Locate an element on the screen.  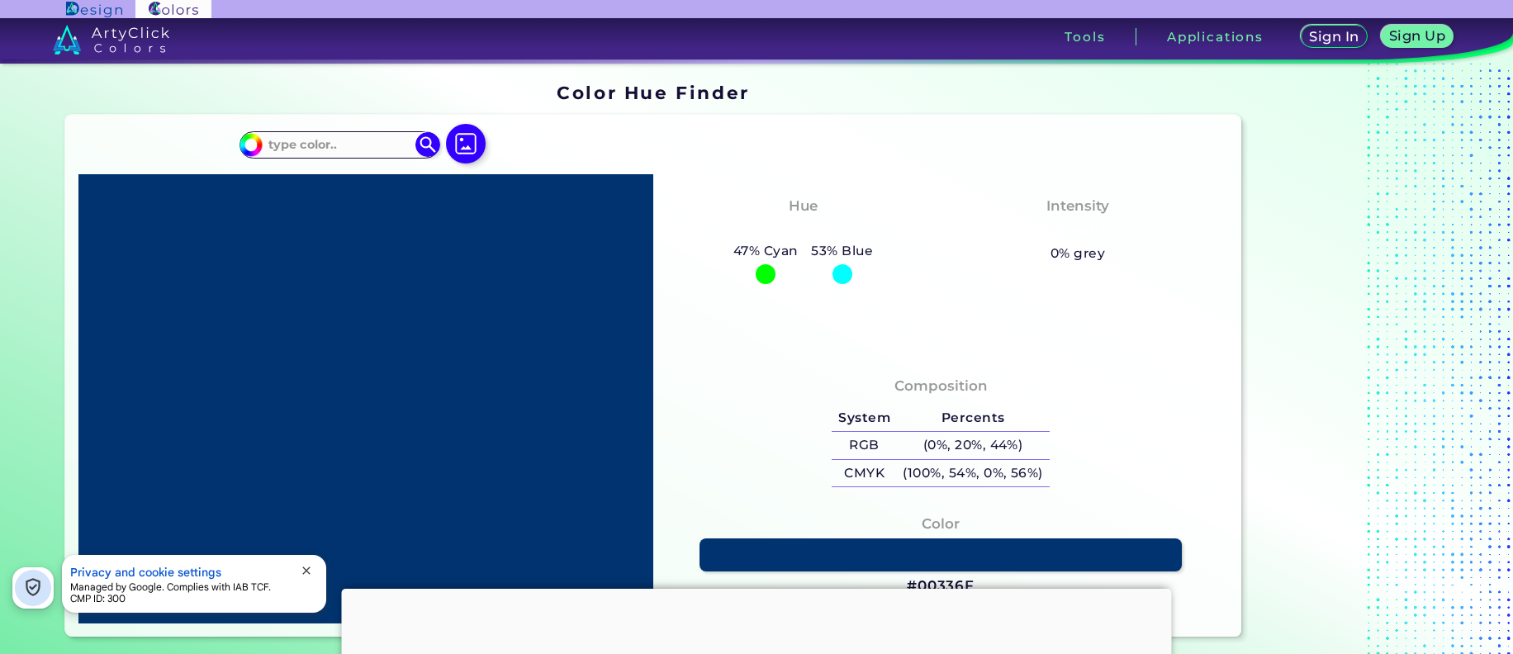
input: type color.. is located at coordinates (340, 145).